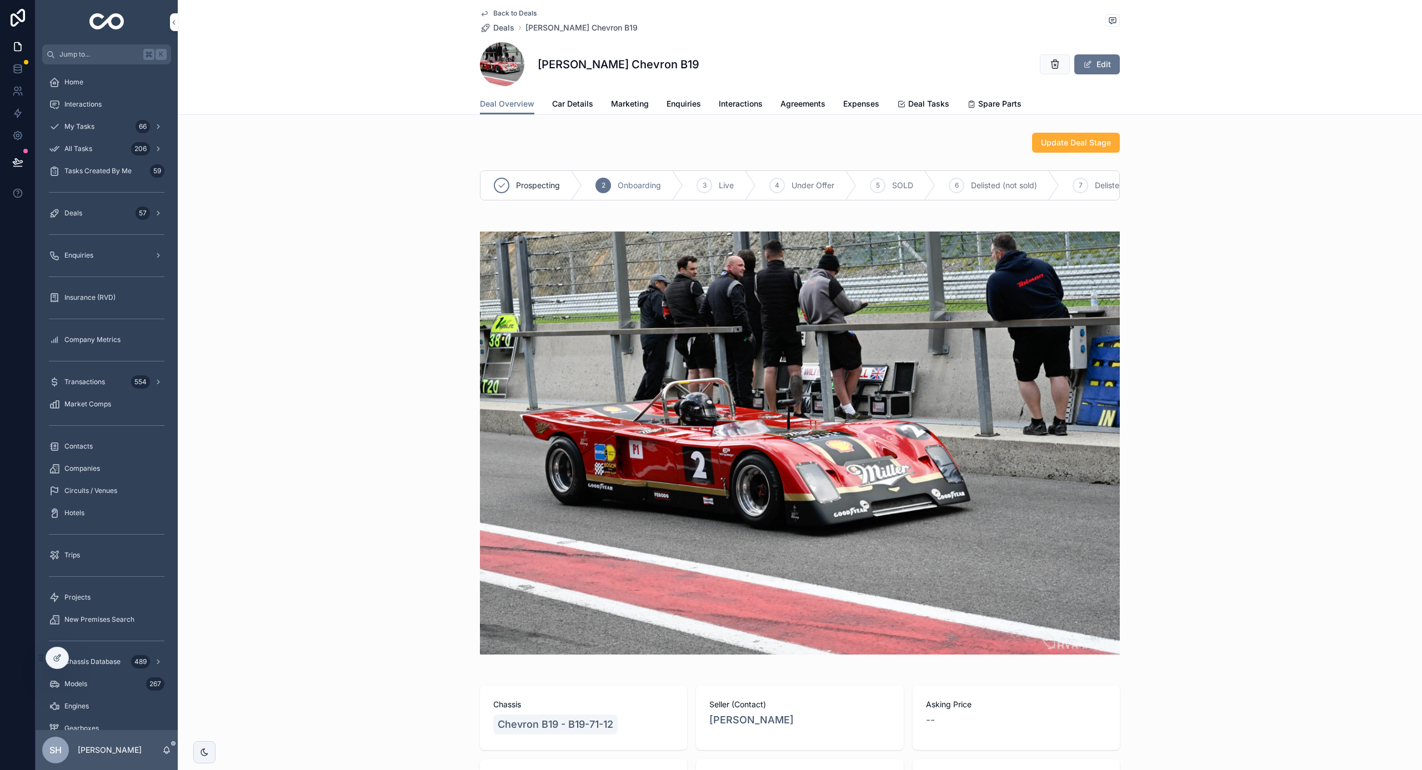 The width and height of the screenshot is (1422, 770). Describe the element at coordinates (79, 127) in the screenshot. I see `span: My Tasks` at that location.